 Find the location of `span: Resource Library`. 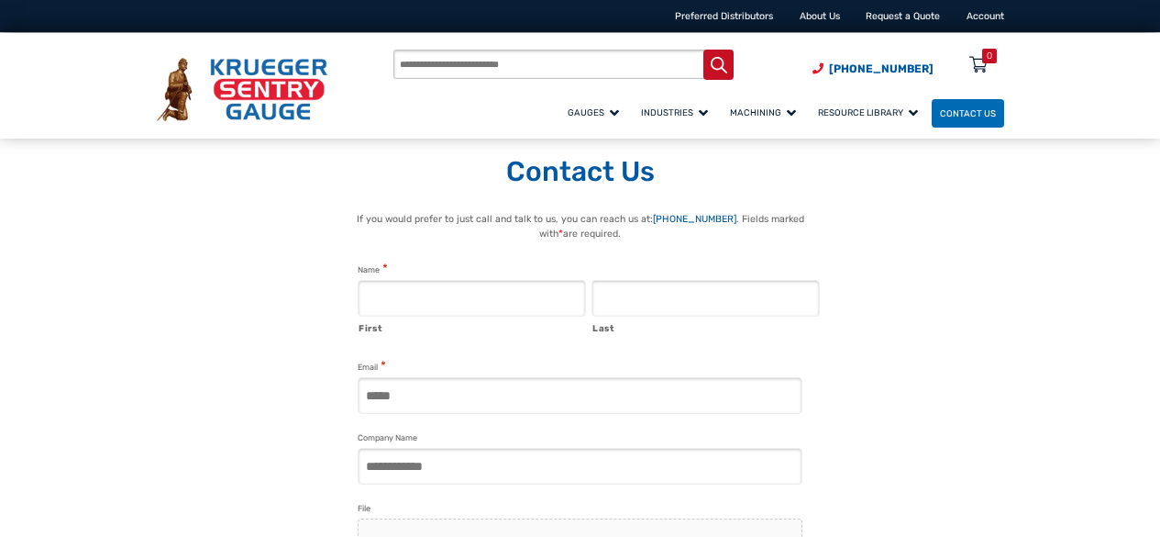

span: Resource Library is located at coordinates (868, 112).